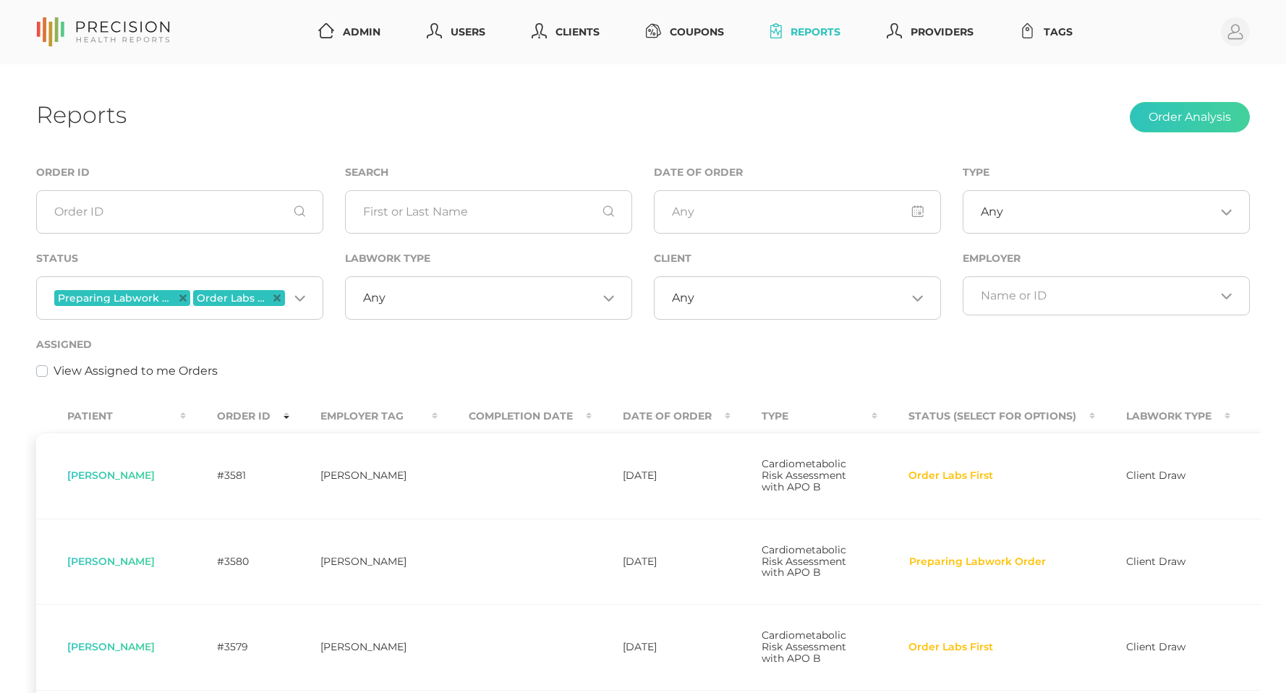 Image resolution: width=1286 pixels, height=693 pixels. Describe the element at coordinates (803, 416) in the screenshot. I see `th: Type : activate to sort column ascending` at that location.